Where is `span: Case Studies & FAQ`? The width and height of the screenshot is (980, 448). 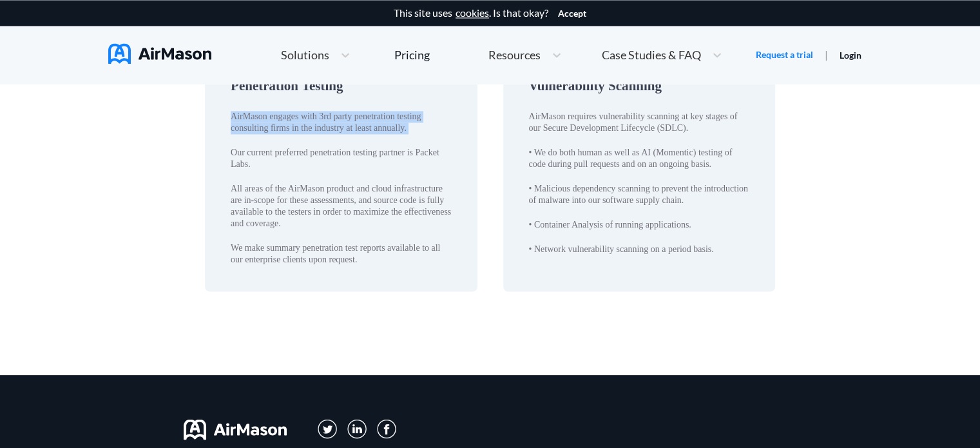 span: Case Studies & FAQ is located at coordinates (651, 55).